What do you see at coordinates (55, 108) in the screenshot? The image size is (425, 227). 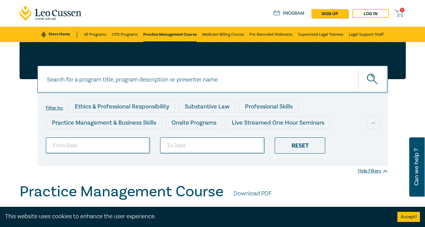 I see `label: Filter by:` at bounding box center [55, 108].